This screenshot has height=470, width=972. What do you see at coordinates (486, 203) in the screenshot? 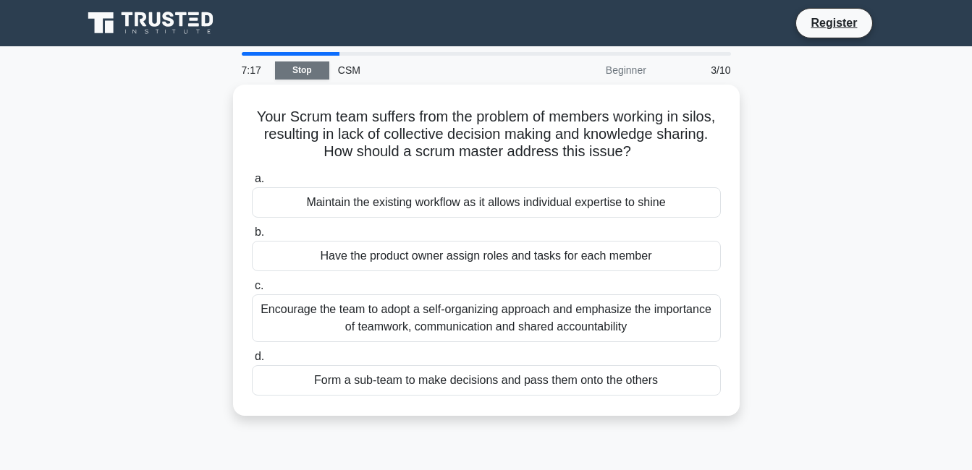
I see `div: Maintain the existing workflow as it allows individual expertise to shine` at bounding box center [486, 203].